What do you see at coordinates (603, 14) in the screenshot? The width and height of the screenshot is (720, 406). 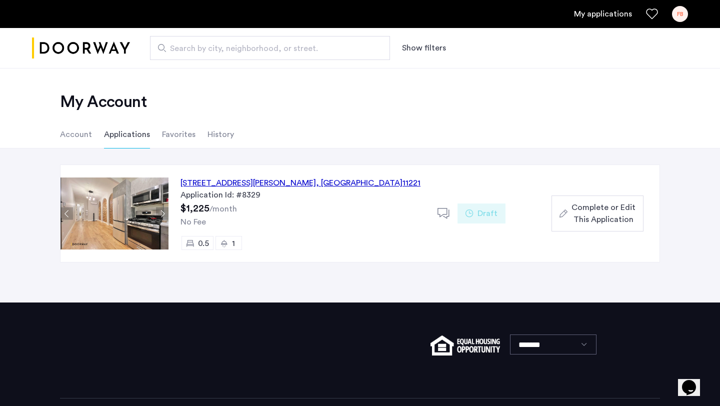 I see `a: My application` at bounding box center [603, 14].